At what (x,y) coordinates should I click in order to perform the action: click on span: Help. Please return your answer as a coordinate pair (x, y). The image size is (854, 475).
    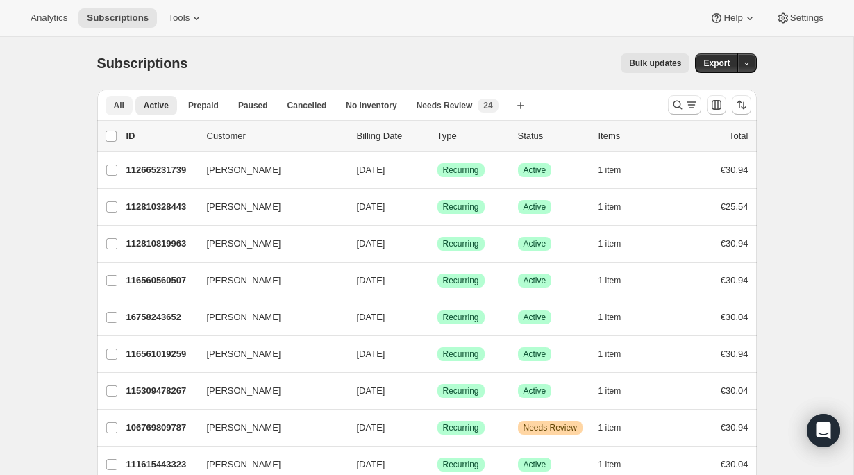
    Looking at the image, I should click on (733, 18).